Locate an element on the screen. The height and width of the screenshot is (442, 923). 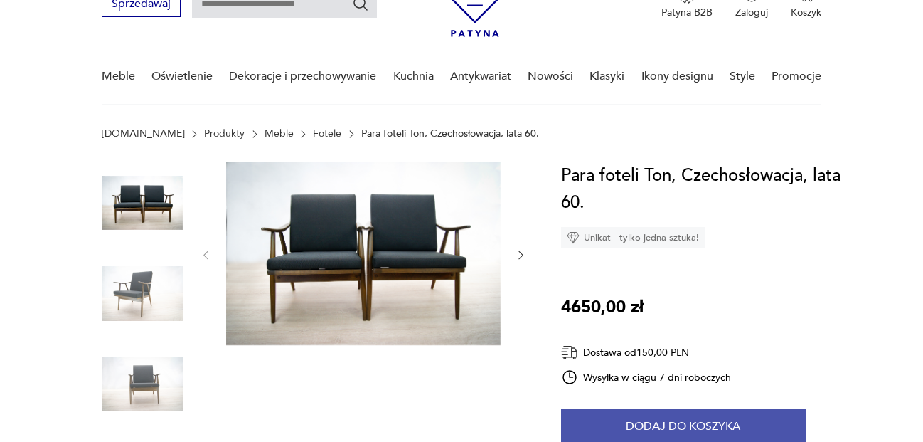
div: Unikat - tylko jedna sztuka! is located at coordinates (633, 237).